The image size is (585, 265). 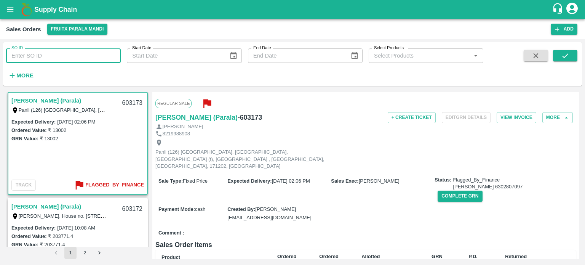 I want to click on label: SO ID, so click(x=17, y=48).